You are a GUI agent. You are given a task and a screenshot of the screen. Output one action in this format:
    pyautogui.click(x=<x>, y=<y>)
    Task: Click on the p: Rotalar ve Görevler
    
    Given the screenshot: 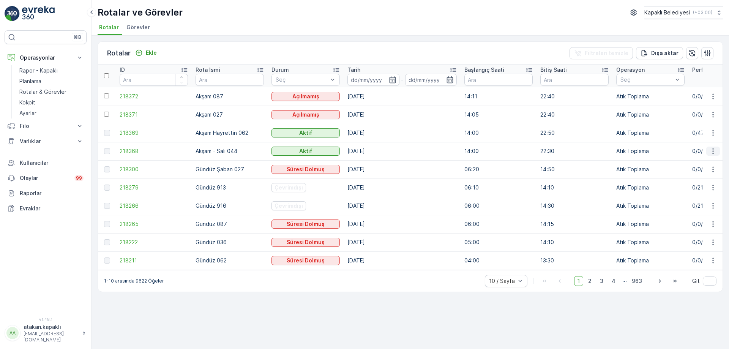 What is the action you would take?
    pyautogui.click(x=140, y=13)
    